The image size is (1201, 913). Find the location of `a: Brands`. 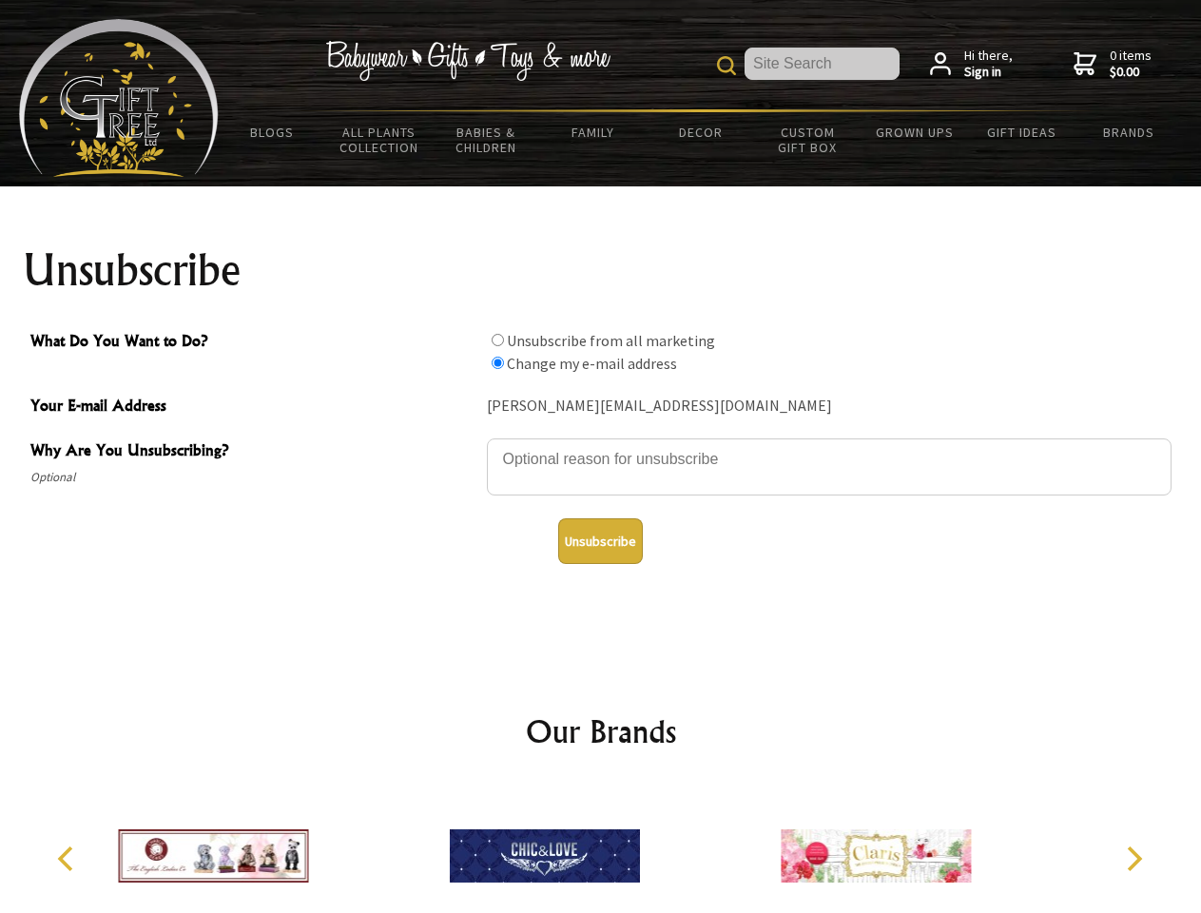

a: Brands is located at coordinates (1129, 132).